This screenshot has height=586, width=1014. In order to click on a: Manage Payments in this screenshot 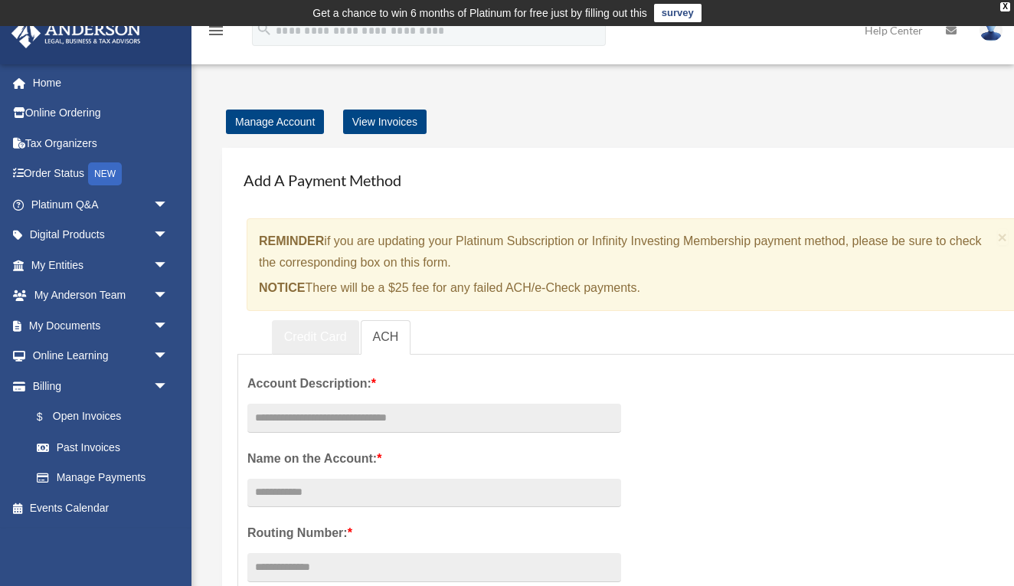, I will do `click(103, 478)`.